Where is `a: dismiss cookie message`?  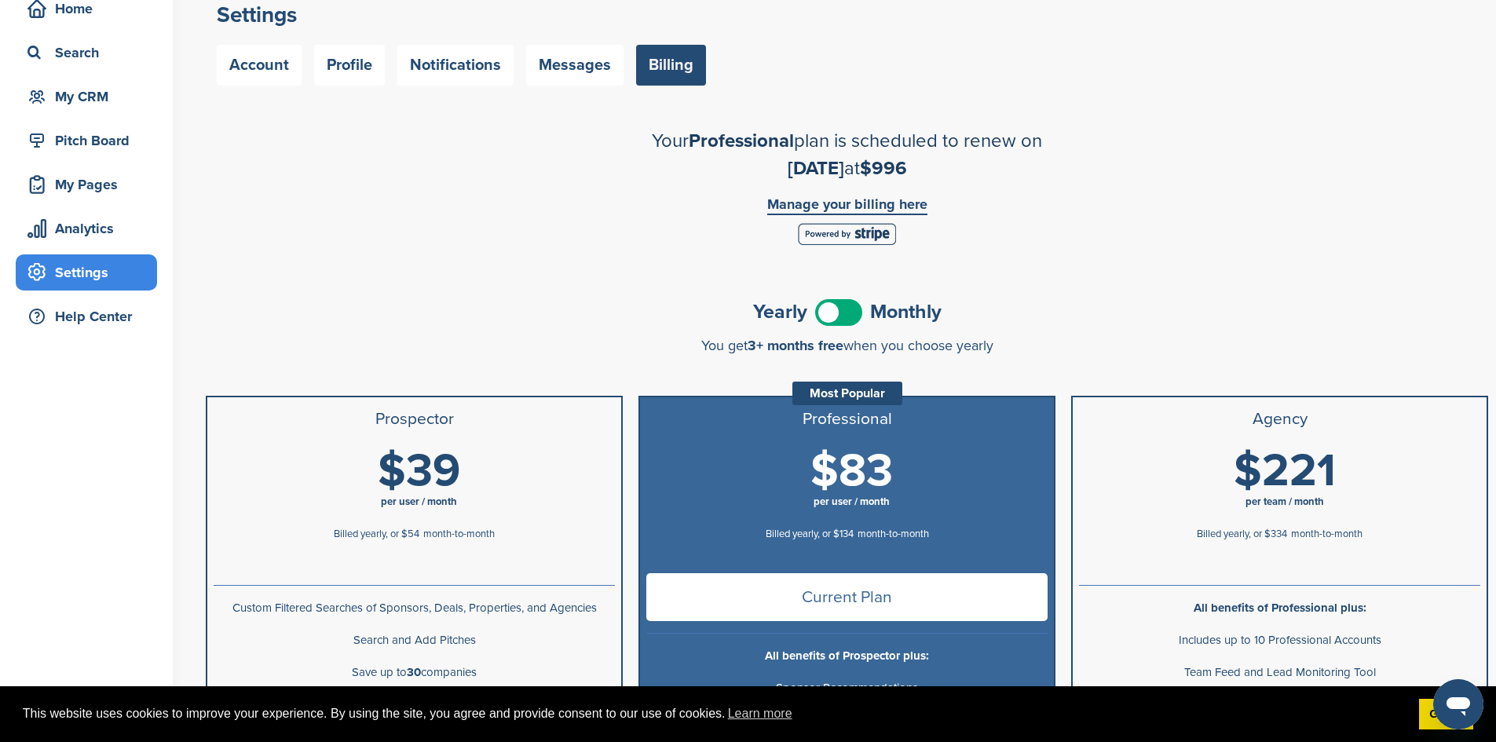
a: dismiss cookie message is located at coordinates (1446, 715).